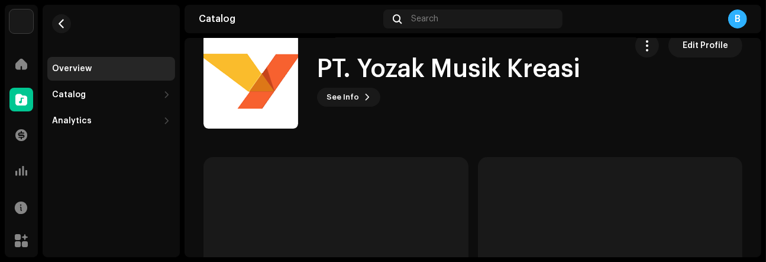 This screenshot has width=766, height=262. What do you see at coordinates (72, 121) in the screenshot?
I see `div: Analytics` at bounding box center [72, 121].